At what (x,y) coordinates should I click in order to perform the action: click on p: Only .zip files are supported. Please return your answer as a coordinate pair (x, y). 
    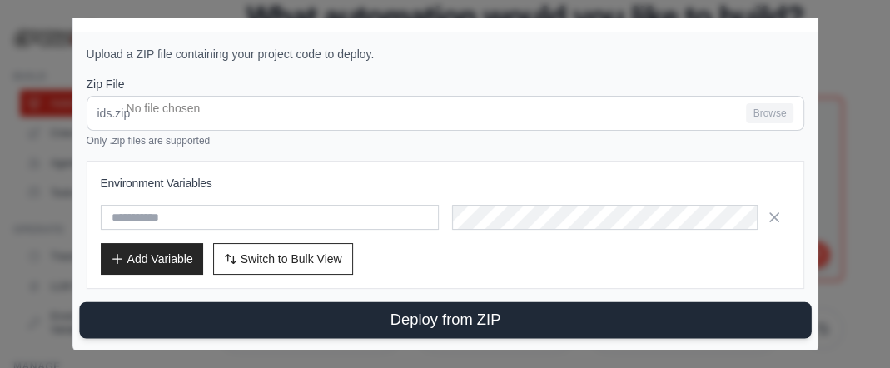
    Looking at the image, I should click on (446, 141).